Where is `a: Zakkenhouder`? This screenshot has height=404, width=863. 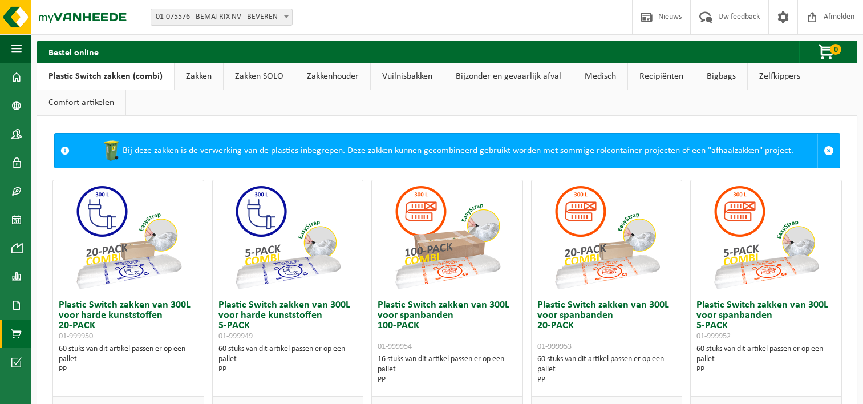
a: Zakkenhouder is located at coordinates (333, 76).